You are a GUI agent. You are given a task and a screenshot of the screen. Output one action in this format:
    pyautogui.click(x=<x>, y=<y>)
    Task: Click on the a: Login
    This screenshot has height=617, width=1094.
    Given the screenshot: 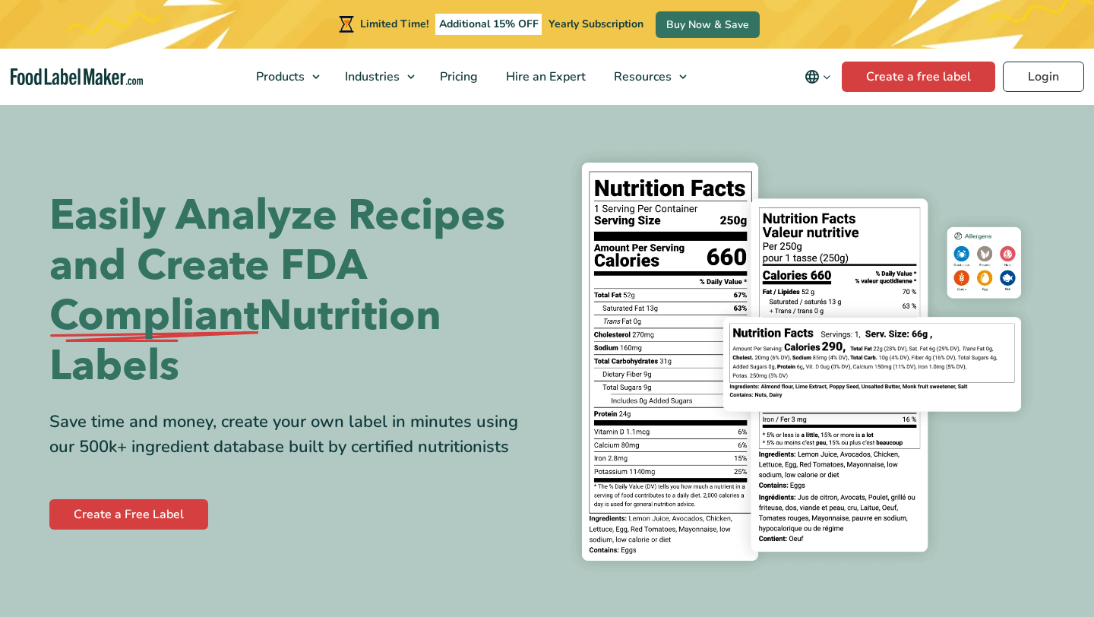 What is the action you would take?
    pyautogui.click(x=1043, y=77)
    